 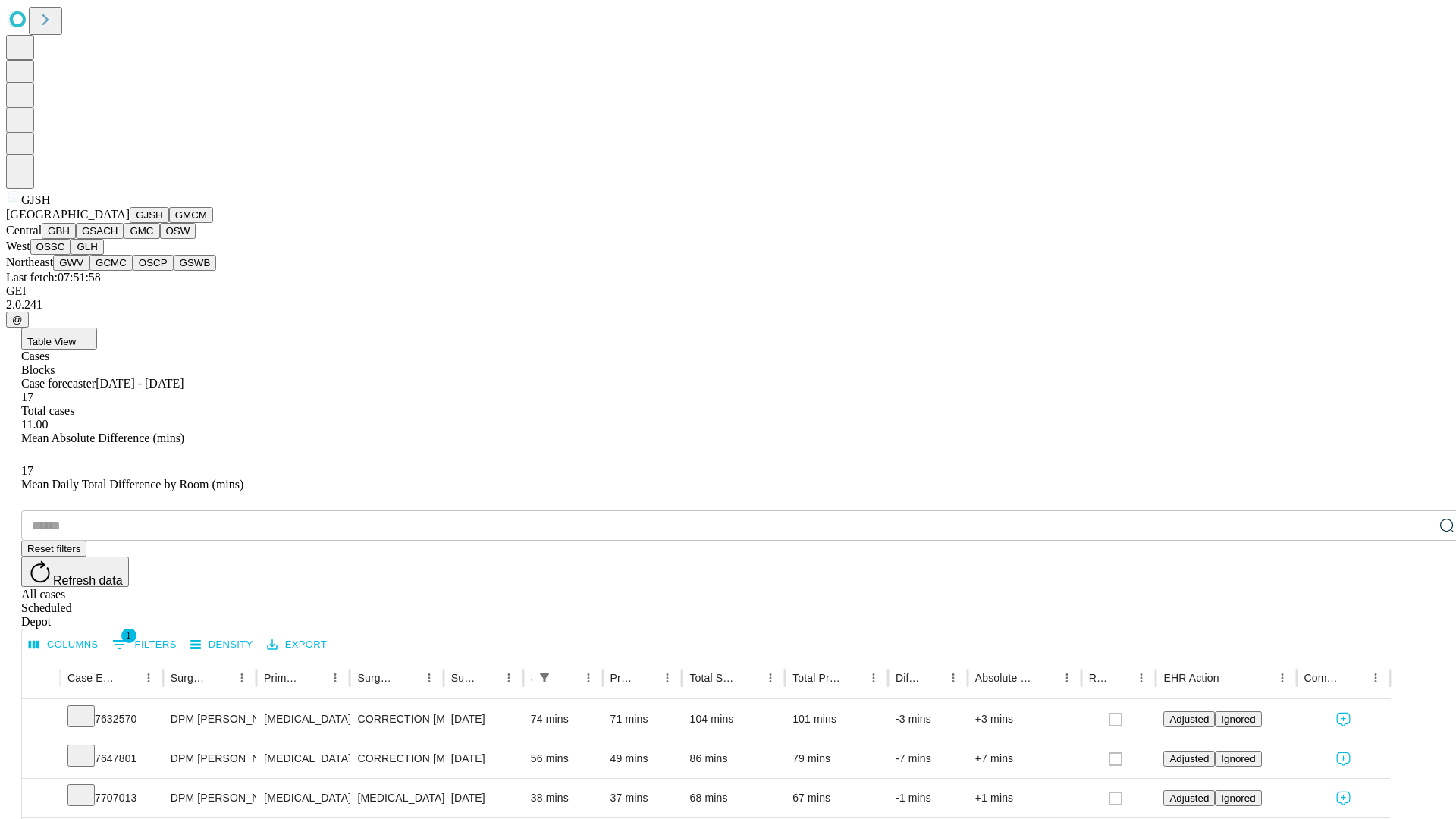 I want to click on div: -1 mins, so click(x=928, y=798).